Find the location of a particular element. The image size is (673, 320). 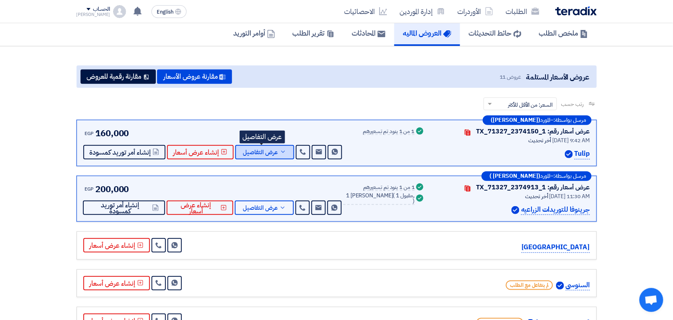

a: ملخص الطلب is located at coordinates (564, 33).